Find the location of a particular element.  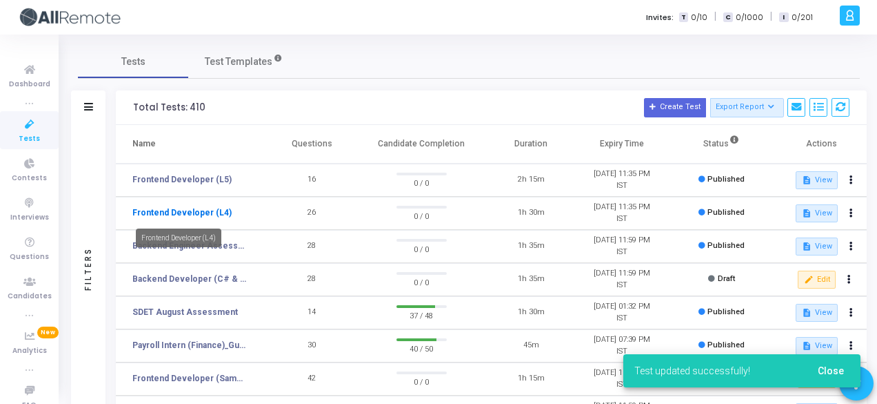

th: Candidate Completion is located at coordinates (421, 144).